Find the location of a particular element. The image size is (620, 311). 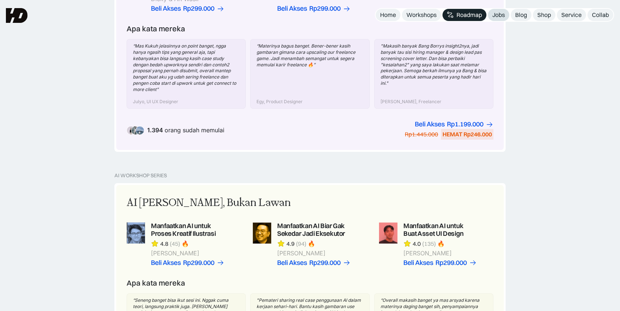

a: Workshops is located at coordinates (421, 15).